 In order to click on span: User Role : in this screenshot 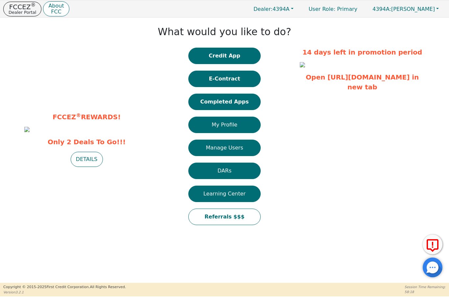, I will do `click(322, 9)`.